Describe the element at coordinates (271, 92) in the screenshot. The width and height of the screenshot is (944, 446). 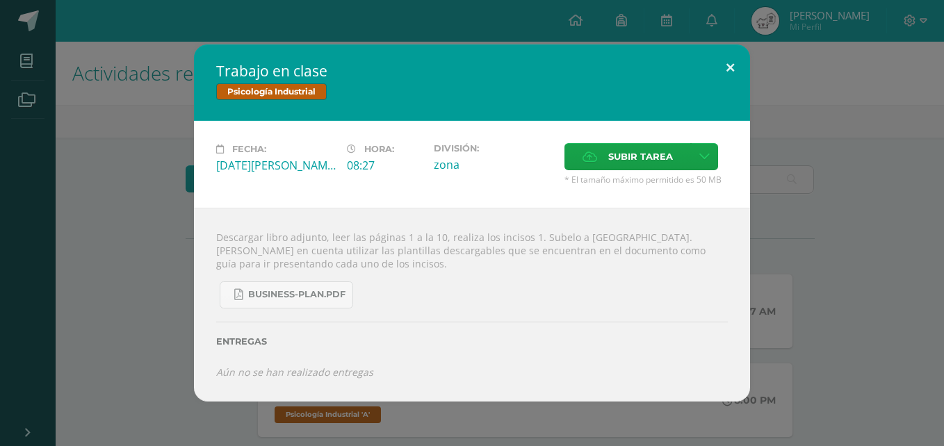
I see `span: Psicología Industrial` at that location.